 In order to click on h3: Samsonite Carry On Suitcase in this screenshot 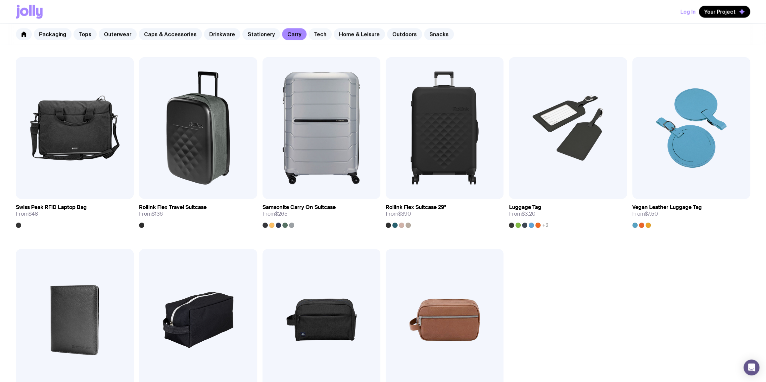, I will do `click(299, 208)`.